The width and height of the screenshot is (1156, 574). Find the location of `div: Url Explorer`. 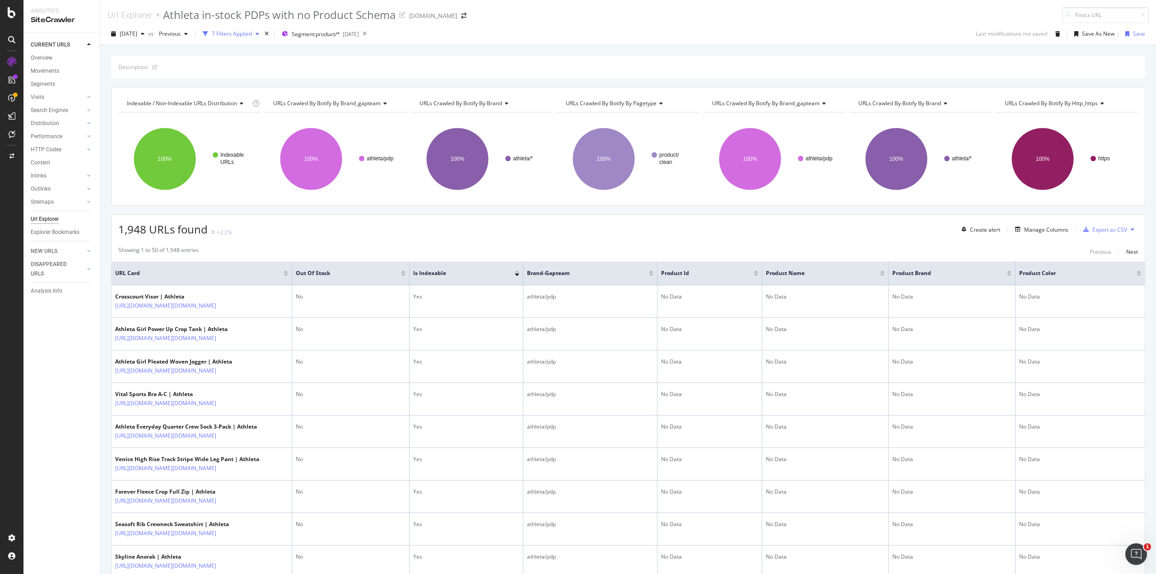

div: Url Explorer is located at coordinates (45, 219).